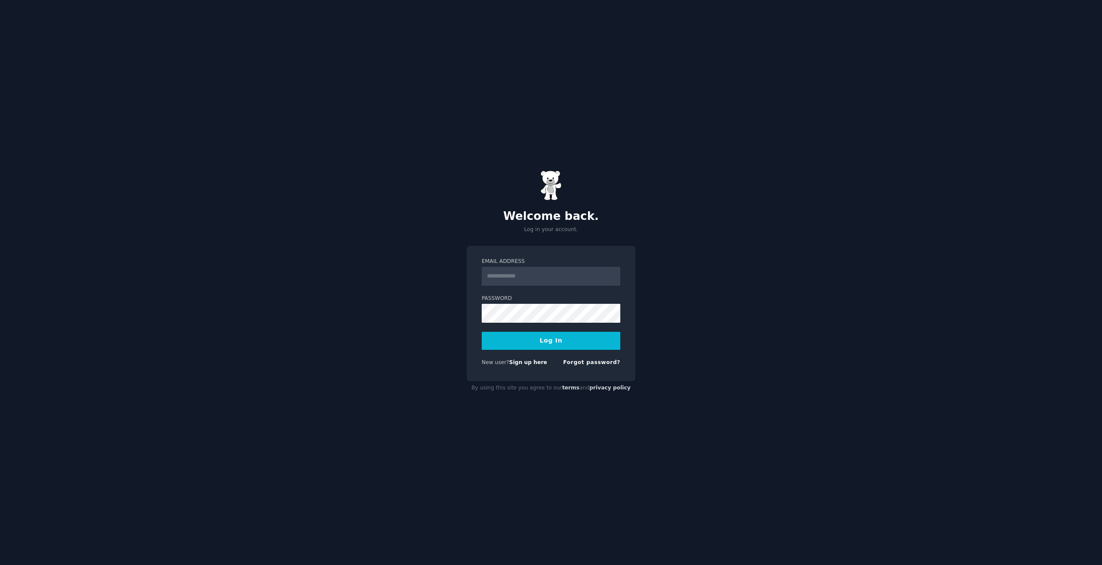 The image size is (1102, 565). Describe the element at coordinates (551, 262) in the screenshot. I see `label: Email Address` at that location.